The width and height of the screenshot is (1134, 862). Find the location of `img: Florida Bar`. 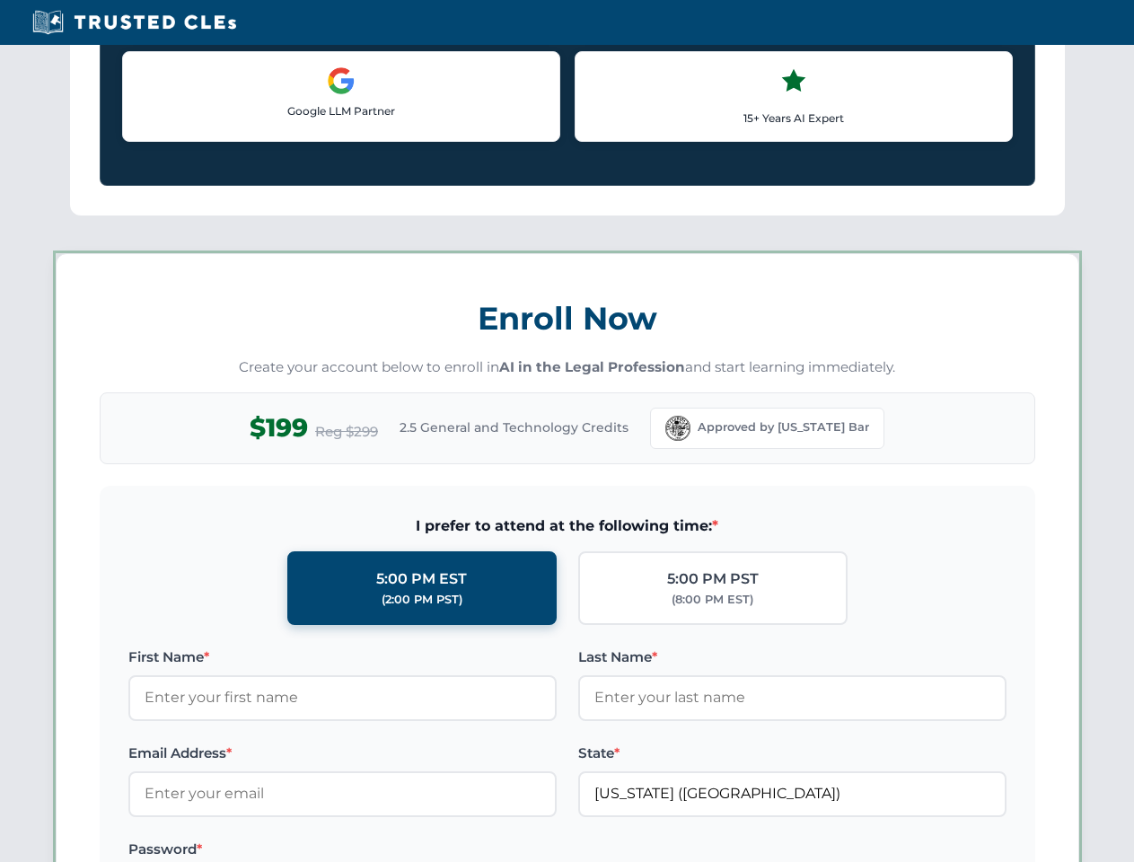

img: Florida Bar is located at coordinates (678, 428).